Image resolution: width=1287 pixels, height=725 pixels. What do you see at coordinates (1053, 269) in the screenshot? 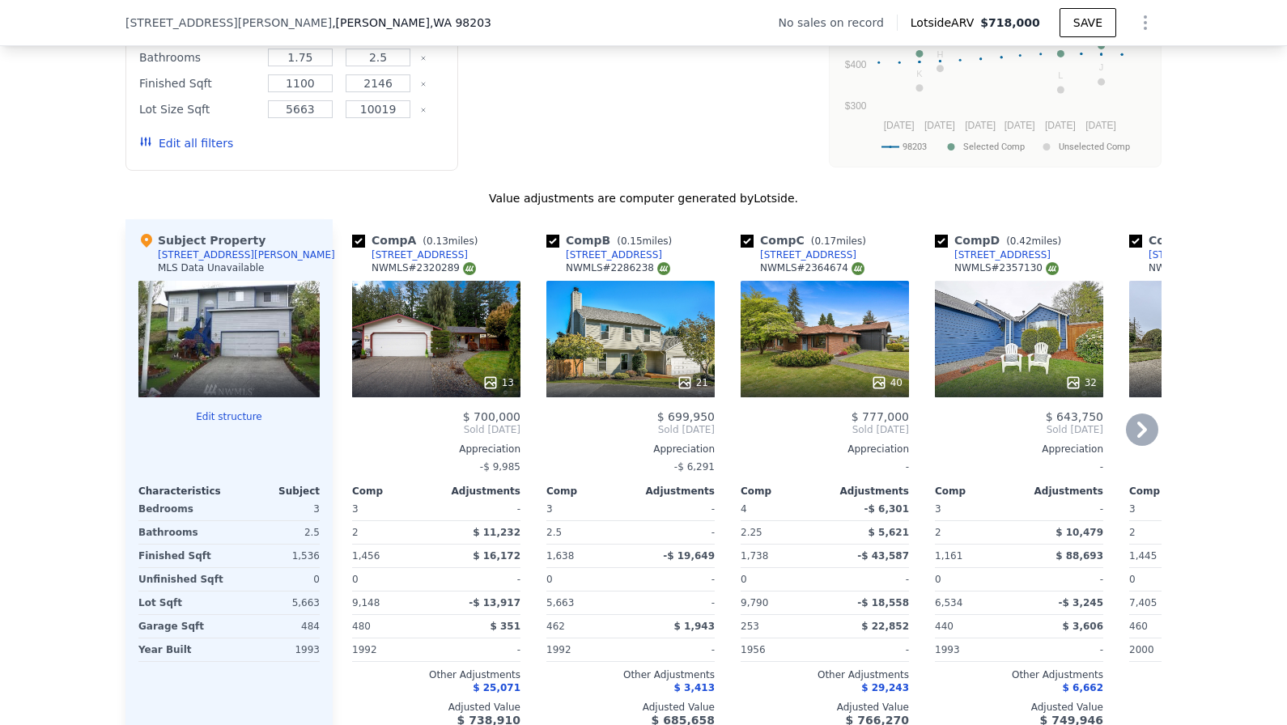
I see `img: NWMLS Logo` at bounding box center [1053, 269].